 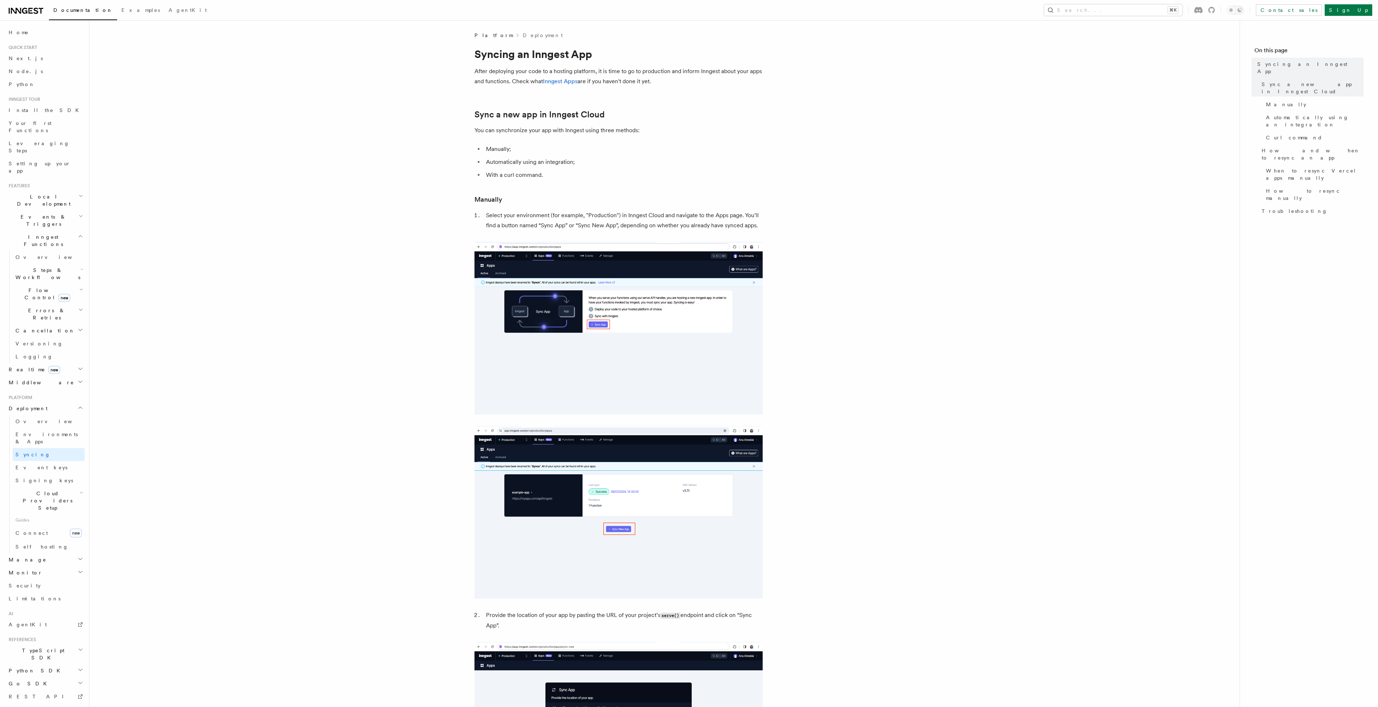 What do you see at coordinates (46, 501) in the screenshot?
I see `span: Cloud Providers Setup` at bounding box center [46, 501].